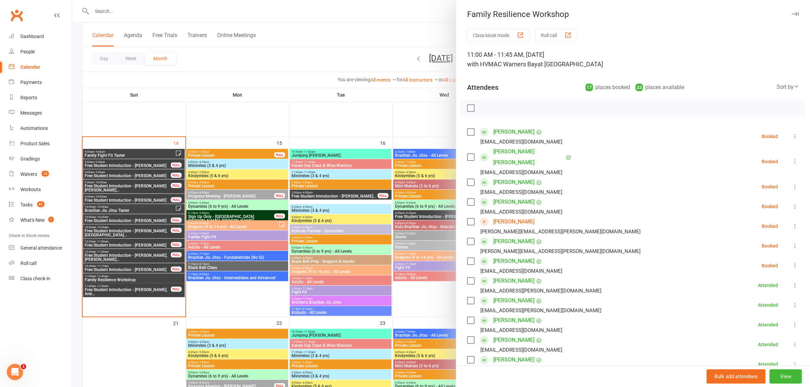  Describe the element at coordinates (483, 87) in the screenshot. I see `div: Attendees` at that location.